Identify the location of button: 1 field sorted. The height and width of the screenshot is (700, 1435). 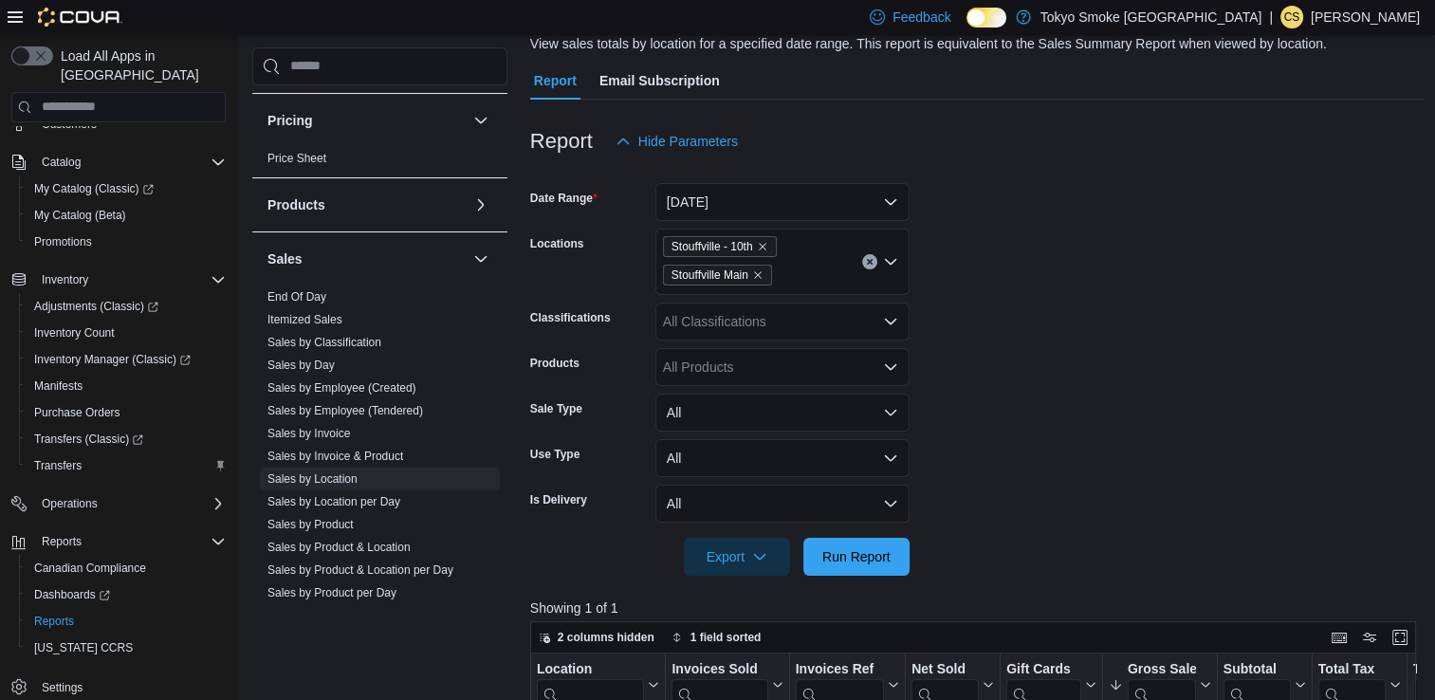
(716, 637).